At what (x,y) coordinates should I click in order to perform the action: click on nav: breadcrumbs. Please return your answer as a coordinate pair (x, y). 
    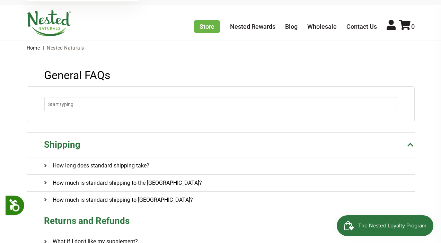
    Looking at the image, I should click on (221, 48).